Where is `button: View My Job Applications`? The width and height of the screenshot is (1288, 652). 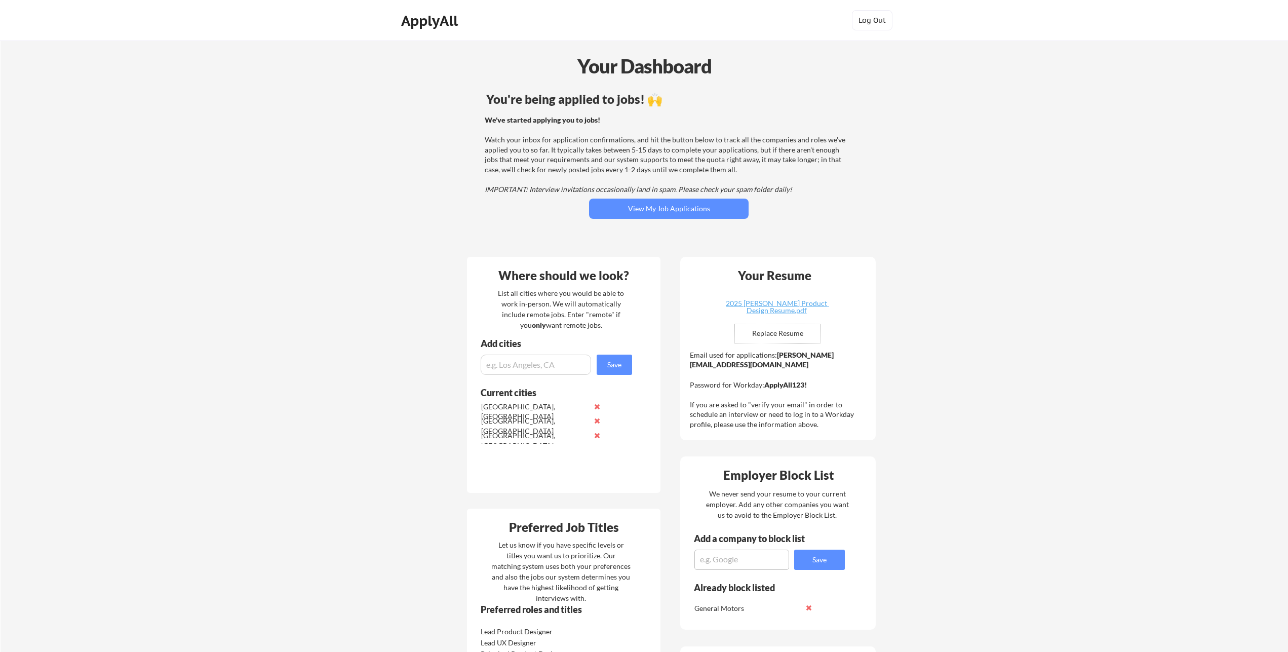 button: View My Job Applications is located at coordinates (668, 209).